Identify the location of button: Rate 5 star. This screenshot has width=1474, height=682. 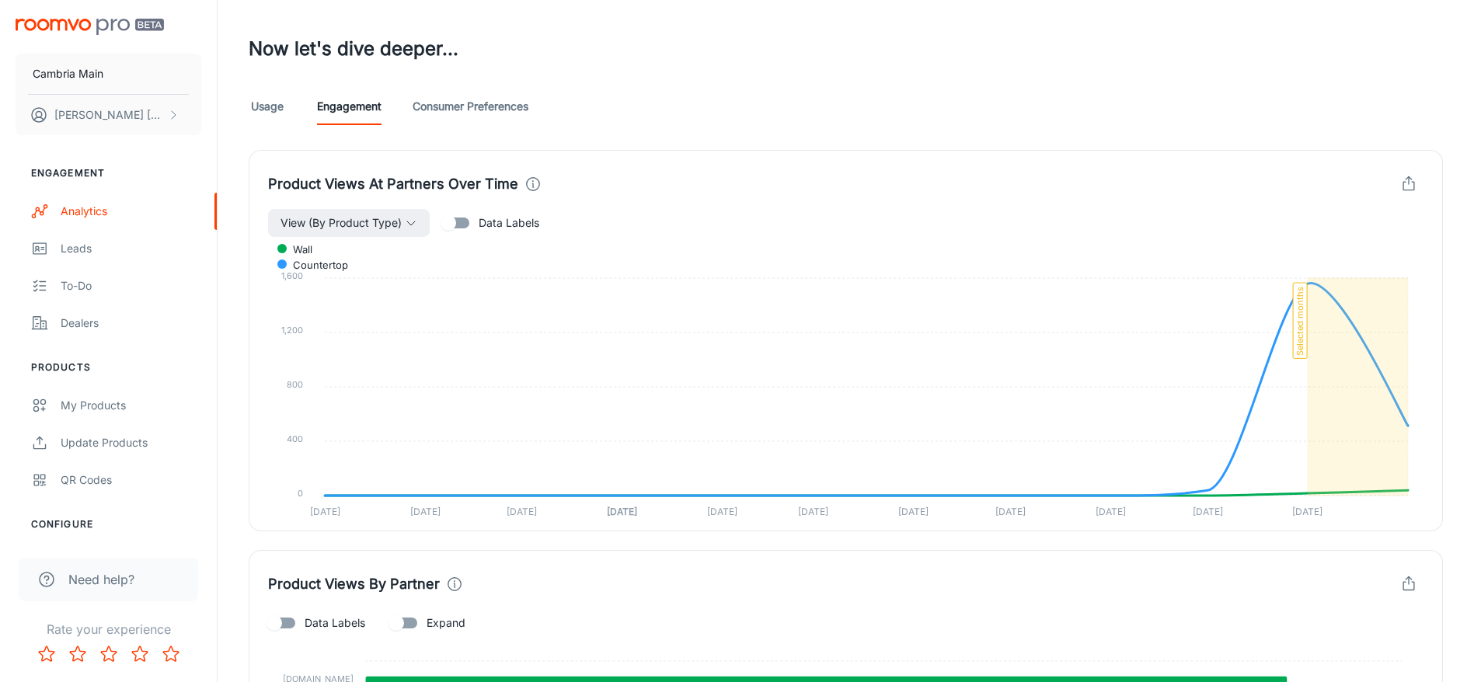
(171, 654).